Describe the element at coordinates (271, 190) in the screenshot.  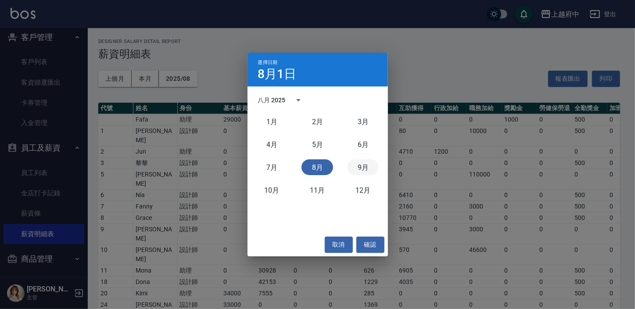
I see `button: 十月` at that location.